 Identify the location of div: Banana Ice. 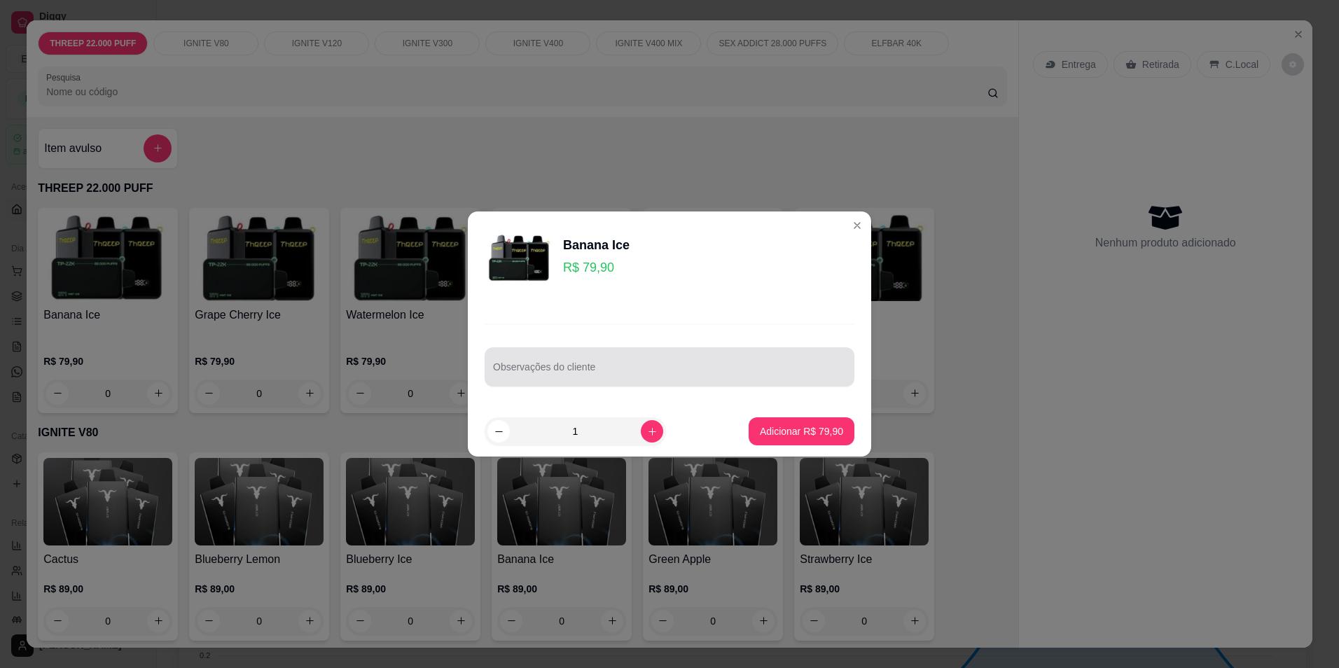
(596, 245).